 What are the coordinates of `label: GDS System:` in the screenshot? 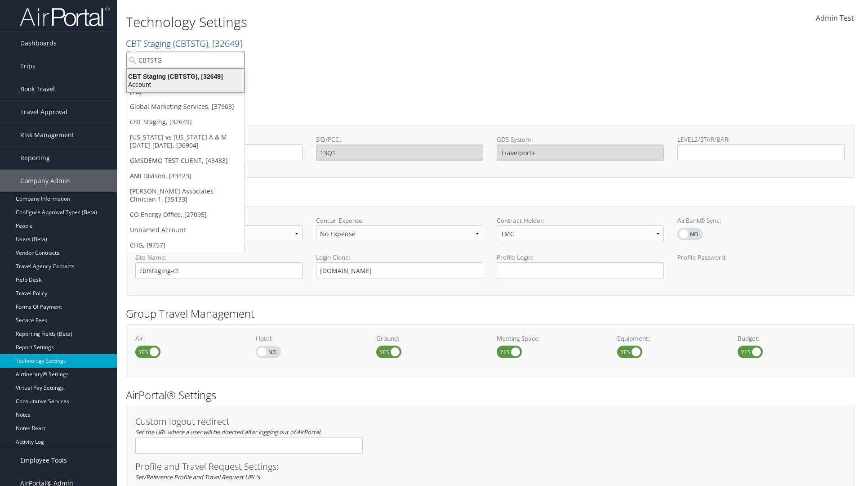 It's located at (581, 139).